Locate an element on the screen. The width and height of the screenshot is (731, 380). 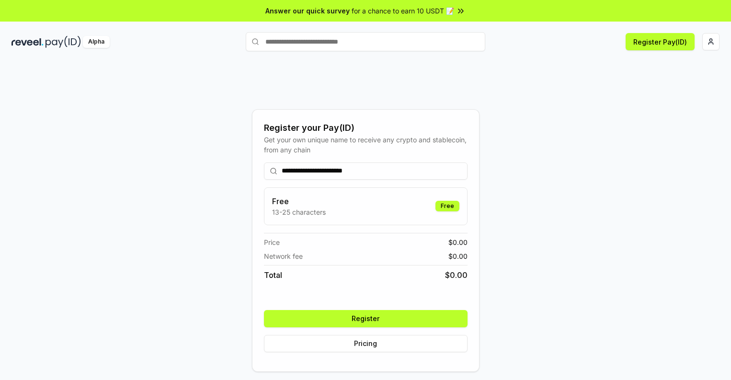
div: Alpha is located at coordinates (96, 42).